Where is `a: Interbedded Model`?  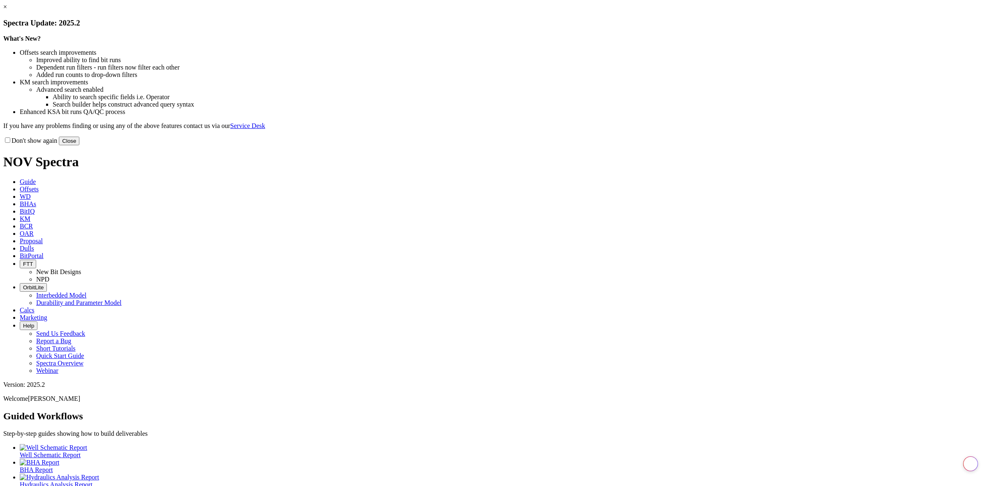
a: Interbedded Model is located at coordinates (61, 295).